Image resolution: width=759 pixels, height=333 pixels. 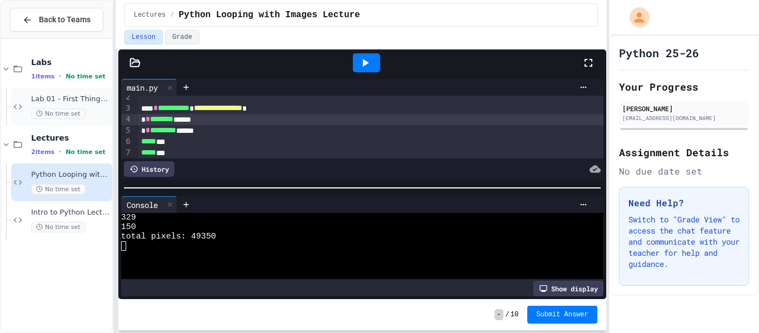 What do you see at coordinates (127, 142) in the screenshot?
I see `div: 6` at bounding box center [127, 142].